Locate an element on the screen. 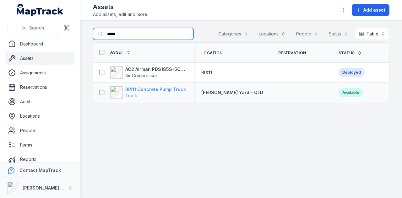 The width and height of the screenshot is (402, 198). a: Locations is located at coordinates (40, 116).